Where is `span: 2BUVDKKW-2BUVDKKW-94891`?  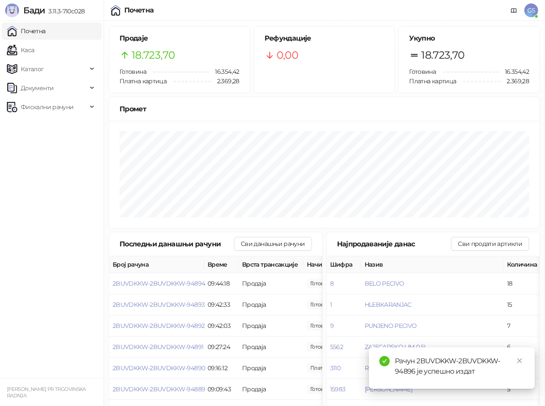
span: 2BUVDKKW-2BUVDKKW-94891 is located at coordinates (158, 347).